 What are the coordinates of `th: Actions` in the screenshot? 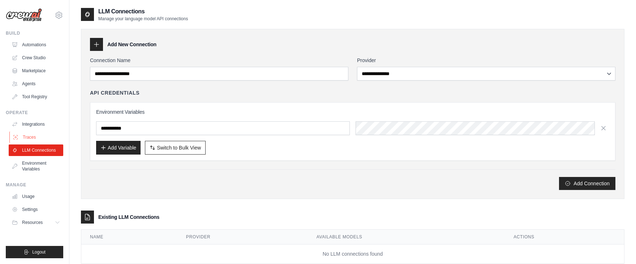 It's located at (565, 237).